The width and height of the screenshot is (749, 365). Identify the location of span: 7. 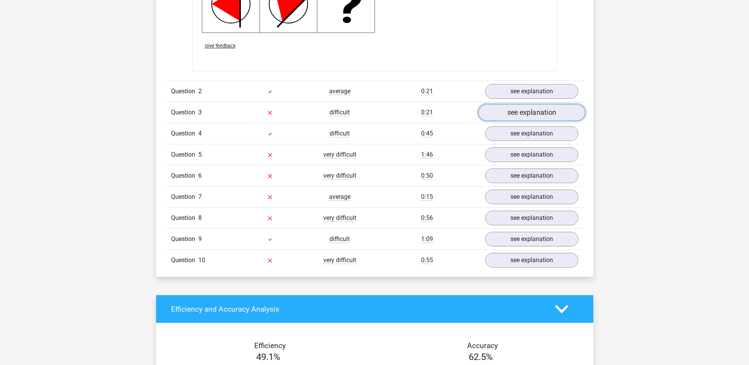
(200, 196).